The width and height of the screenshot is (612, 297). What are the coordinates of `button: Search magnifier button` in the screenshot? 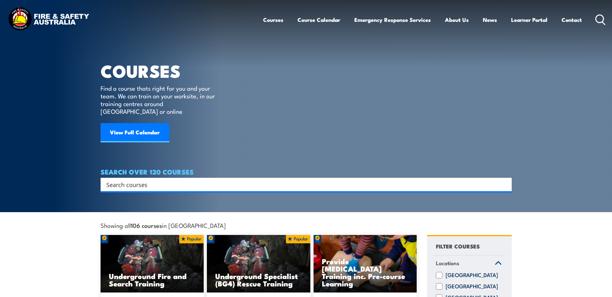 It's located at (505, 184).